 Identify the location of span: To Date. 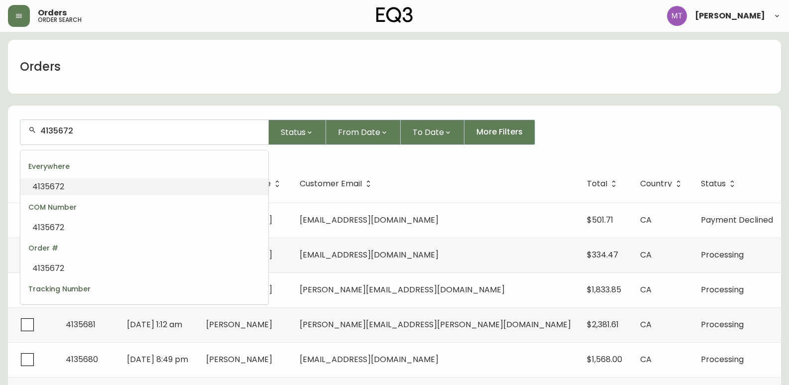
(428, 132).